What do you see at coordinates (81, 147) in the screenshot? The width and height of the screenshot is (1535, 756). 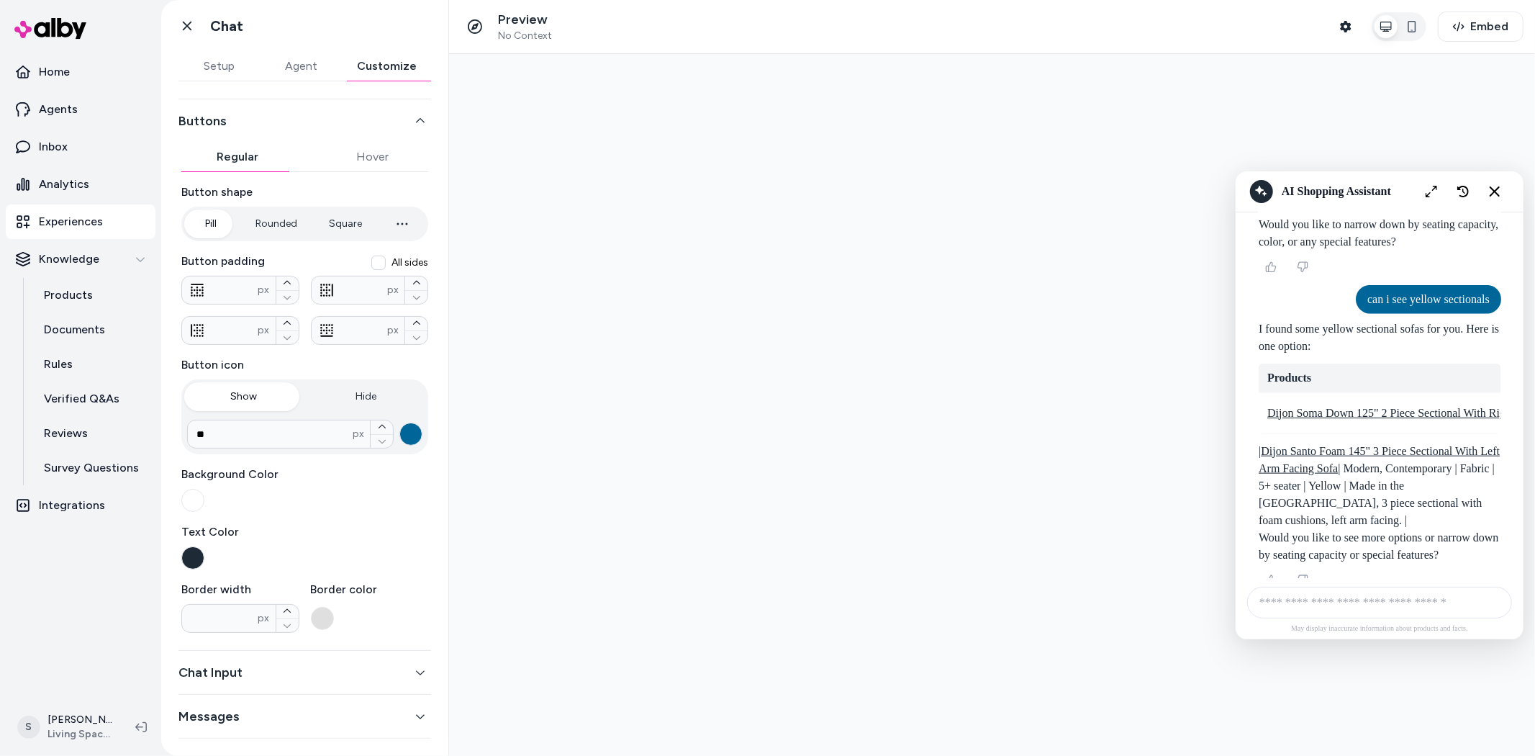 I see `a: Inbox` at bounding box center [81, 147].